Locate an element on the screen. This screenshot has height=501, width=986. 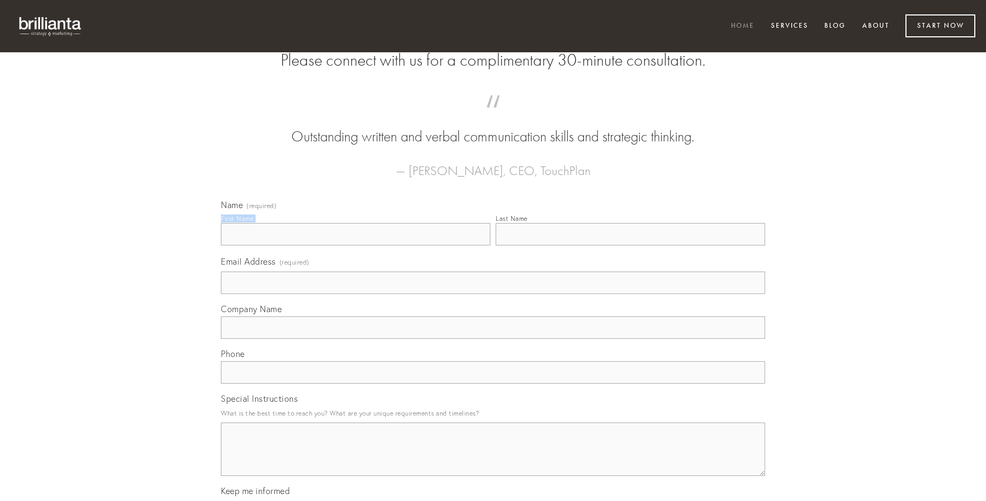
span: Email Address is located at coordinates (248, 261).